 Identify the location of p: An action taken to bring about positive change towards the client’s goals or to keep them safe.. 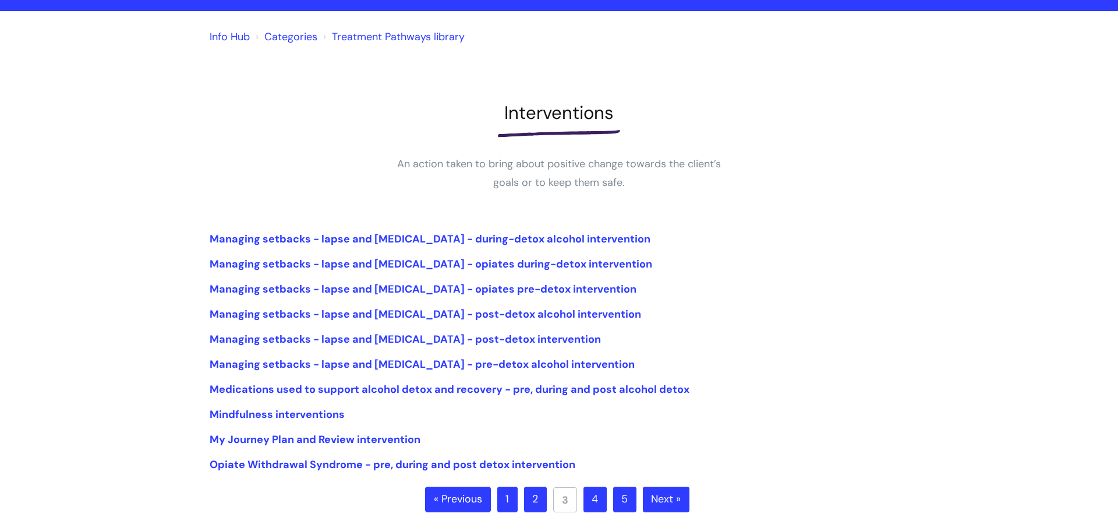
(559, 173).